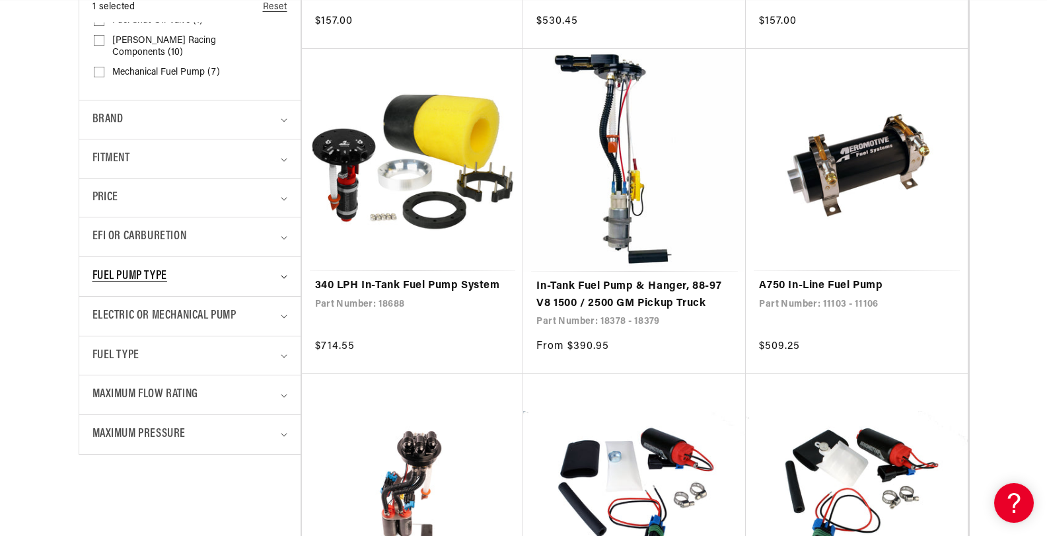 This screenshot has height=536, width=1047. Describe the element at coordinates (105, 198) in the screenshot. I see `span: Price` at that location.